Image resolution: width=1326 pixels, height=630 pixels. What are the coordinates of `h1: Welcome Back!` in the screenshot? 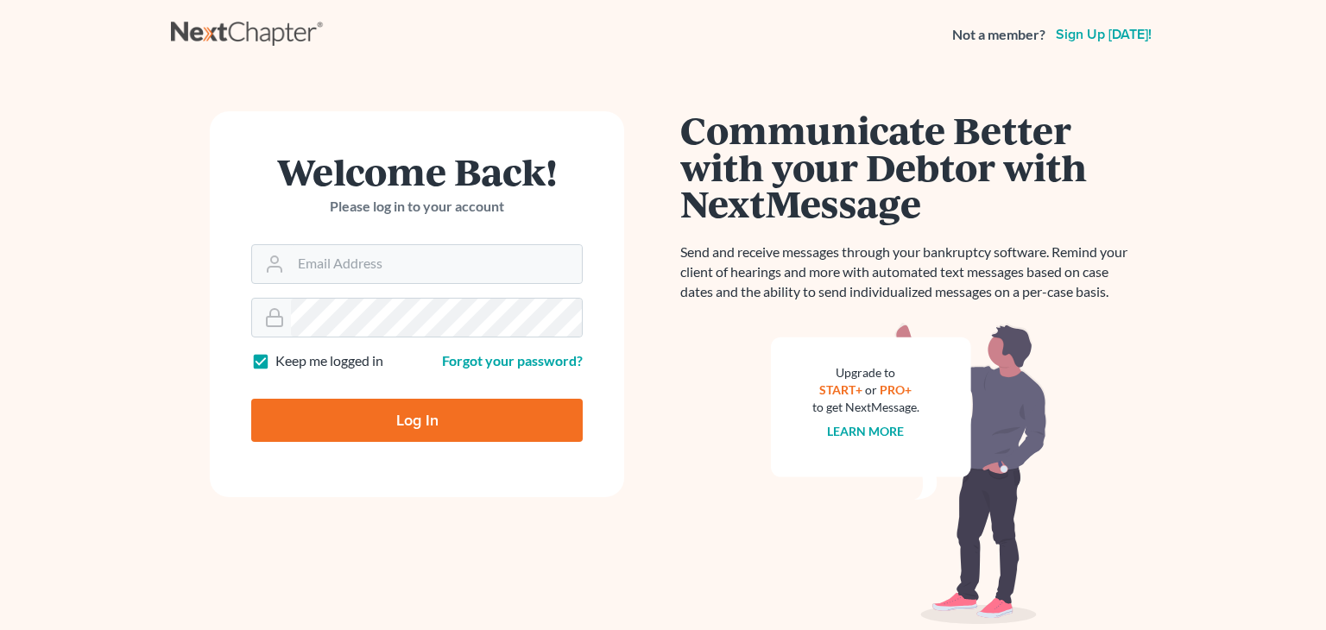 It's located at (417, 171).